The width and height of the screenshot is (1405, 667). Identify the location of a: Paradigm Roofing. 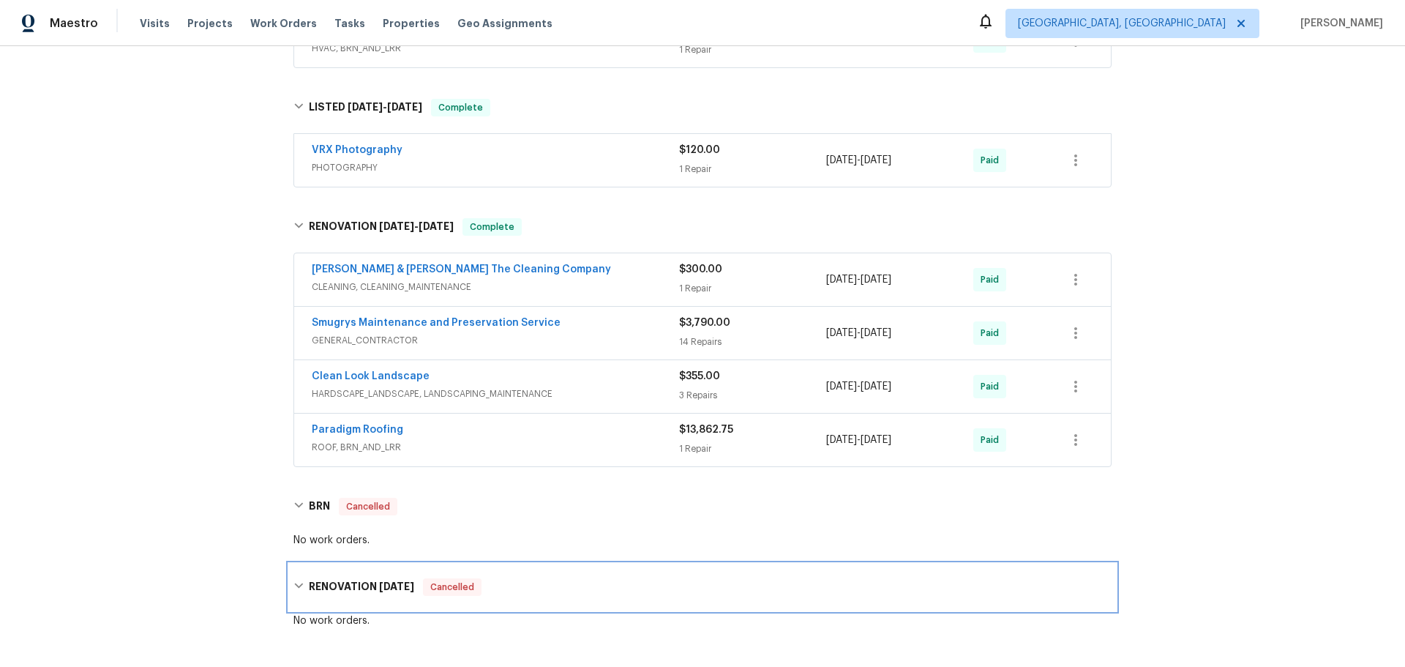
(357, 429).